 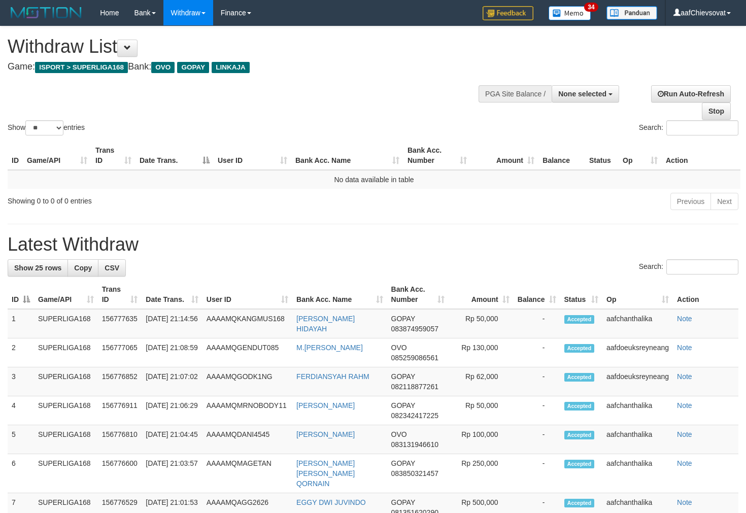 I want to click on a: EGGY DWI JUVINDO, so click(x=331, y=502).